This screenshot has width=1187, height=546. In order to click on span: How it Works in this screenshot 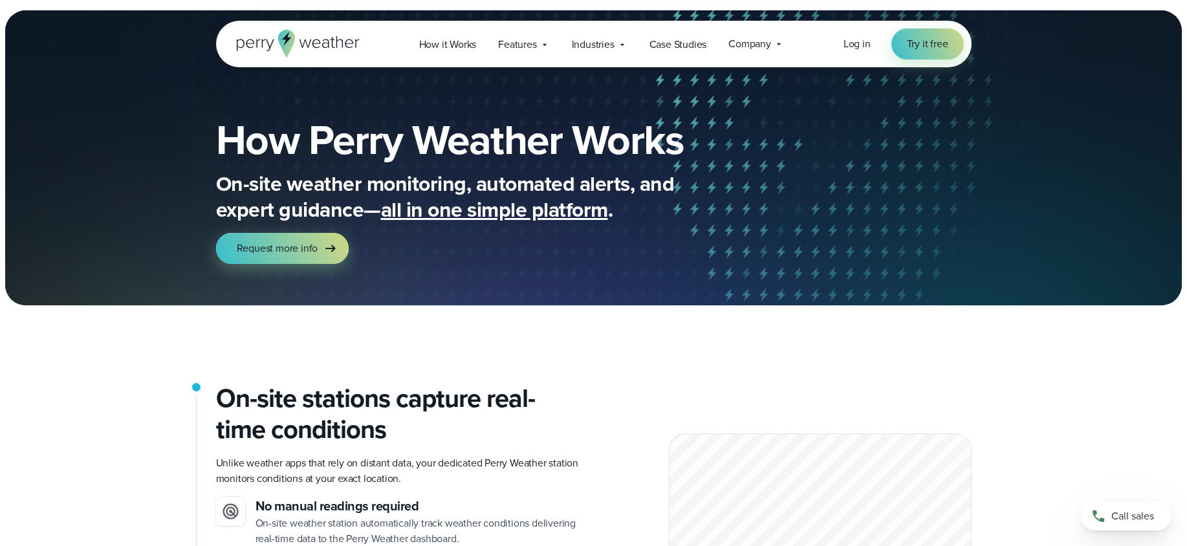, I will do `click(448, 45)`.